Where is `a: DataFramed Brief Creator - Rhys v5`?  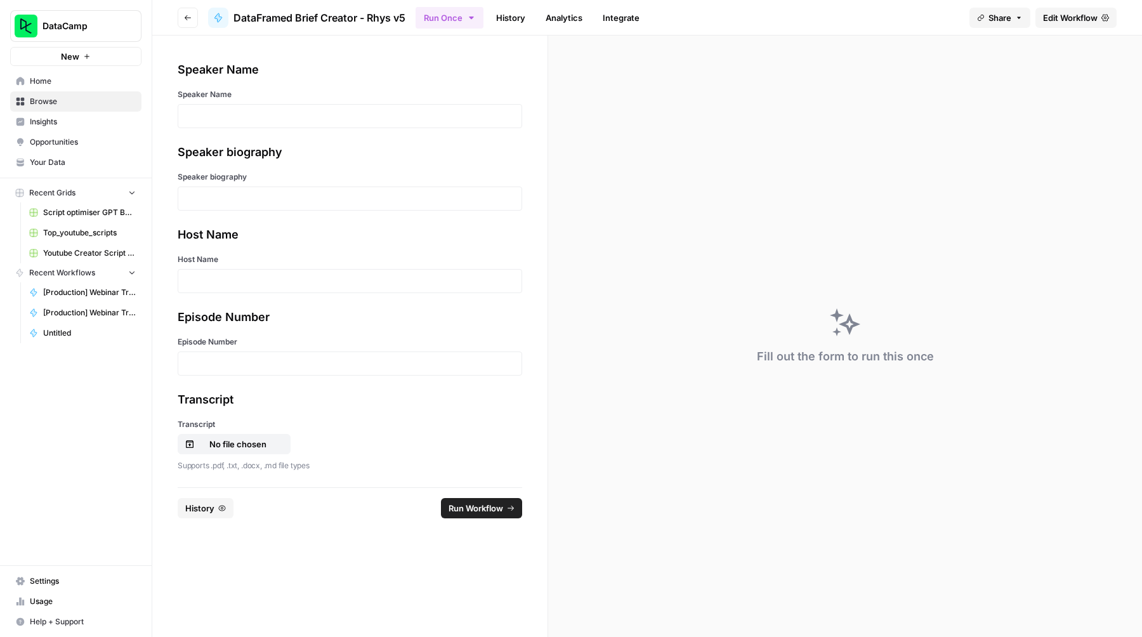 a: DataFramed Brief Creator - Rhys v5 is located at coordinates (306, 18).